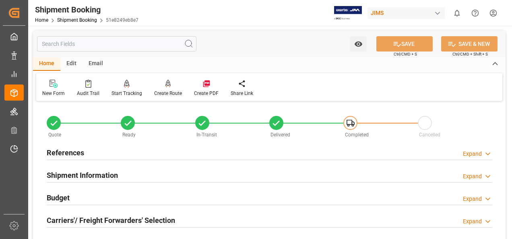 Image resolution: width=512 pixels, height=239 pixels. I want to click on div: Share Link, so click(242, 93).